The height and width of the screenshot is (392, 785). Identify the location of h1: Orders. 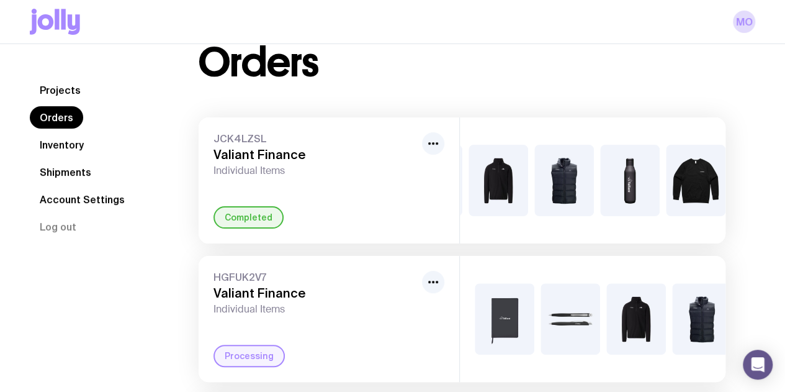
(258, 63).